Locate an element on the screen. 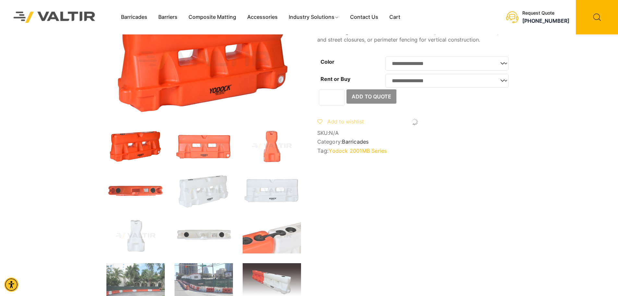 Image resolution: width=618 pixels, height=296 pixels. a: Accessories is located at coordinates (263, 17).